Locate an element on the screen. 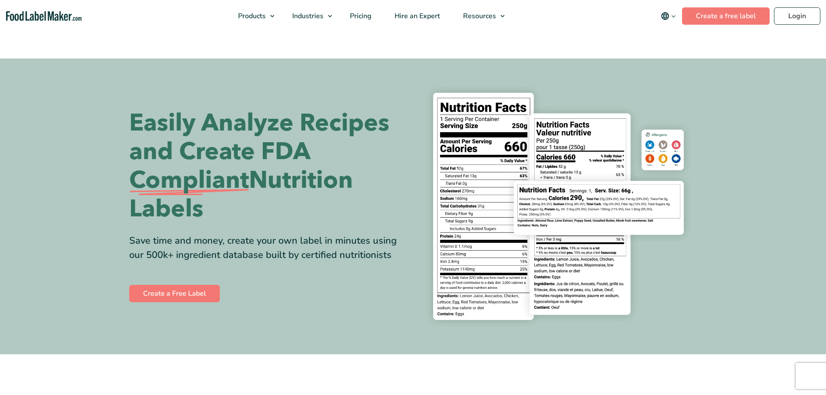 This screenshot has width=826, height=395. a: Create a Free Label is located at coordinates (174, 294).